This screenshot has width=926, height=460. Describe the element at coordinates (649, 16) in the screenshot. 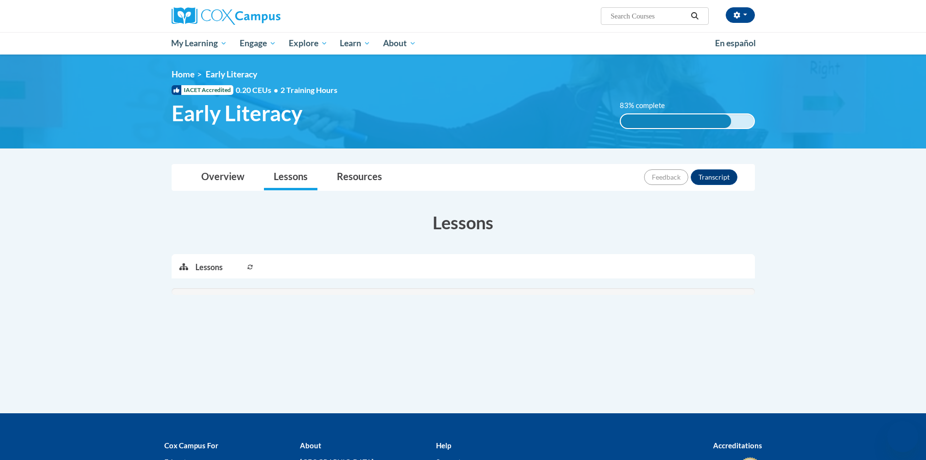

I see `input: Search Courses` at that location.